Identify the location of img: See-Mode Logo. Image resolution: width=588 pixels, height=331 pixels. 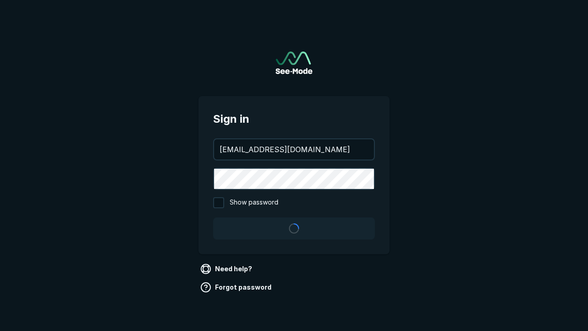
(294, 63).